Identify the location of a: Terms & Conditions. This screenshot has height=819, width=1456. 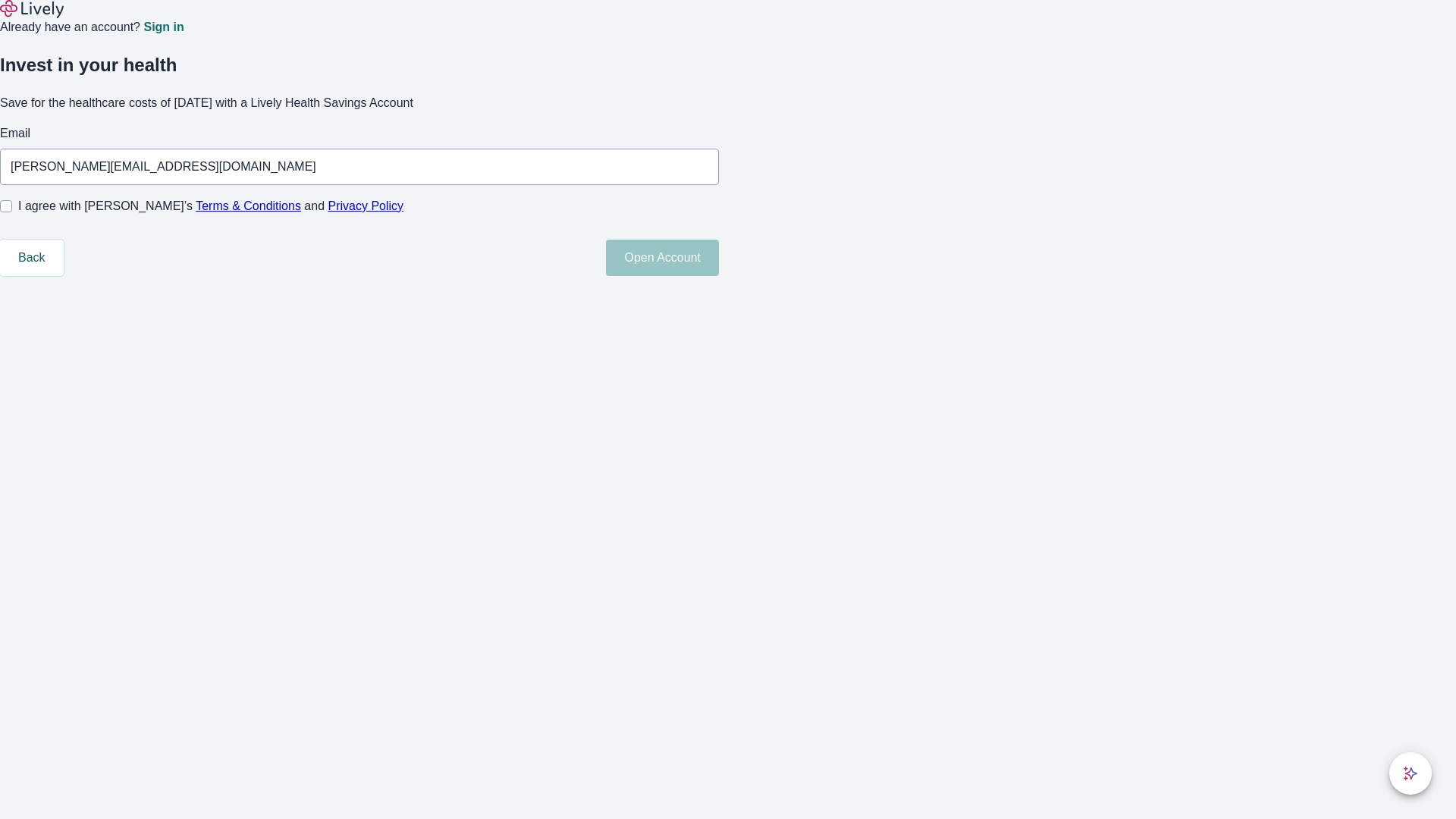
(248, 206).